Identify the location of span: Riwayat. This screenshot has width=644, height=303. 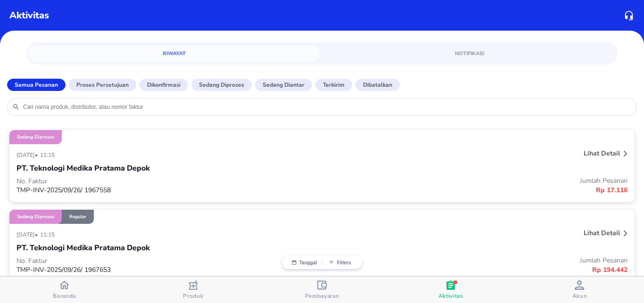
(174, 53).